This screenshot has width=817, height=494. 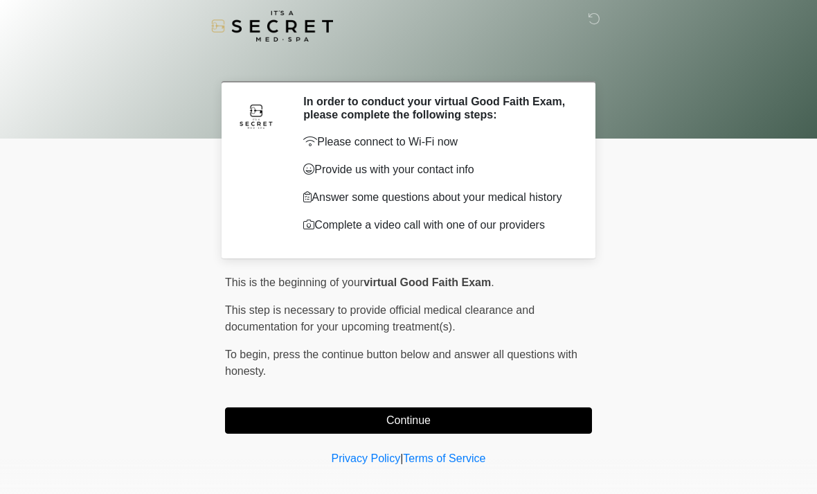 What do you see at coordinates (444, 458) in the screenshot?
I see `a: Terms of Service` at bounding box center [444, 458].